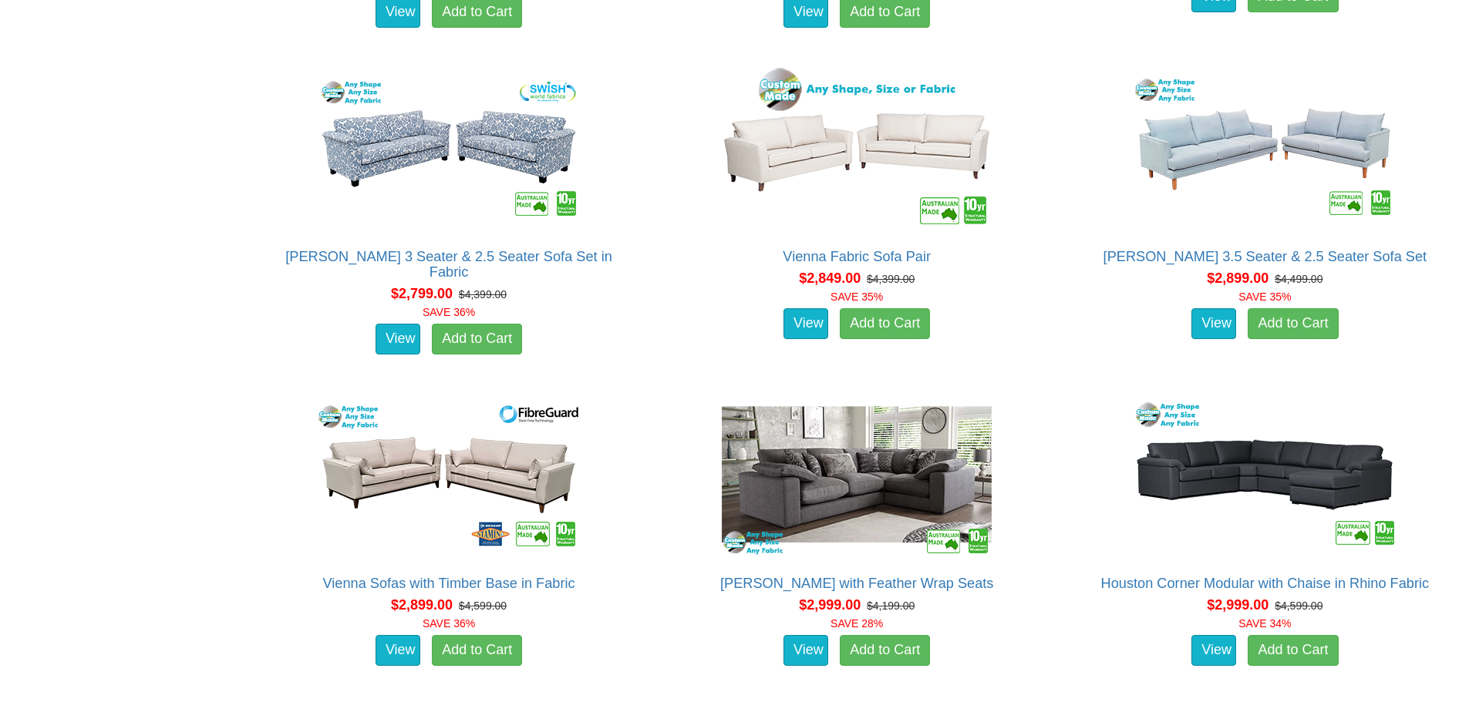 The height and width of the screenshot is (702, 1469). What do you see at coordinates (857, 149) in the screenshot?
I see `img: Vienna Fabric Sofa Pair` at bounding box center [857, 149].